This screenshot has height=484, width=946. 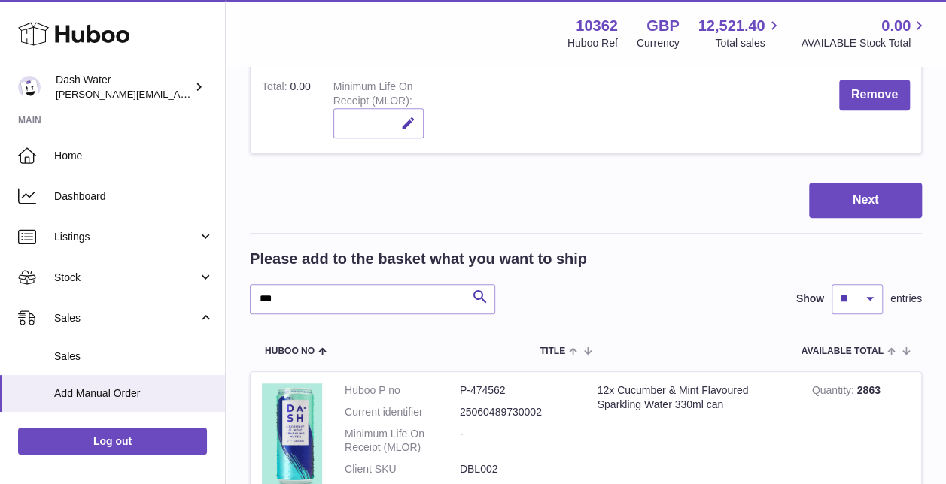 I want to click on label: Total, so click(x=275, y=88).